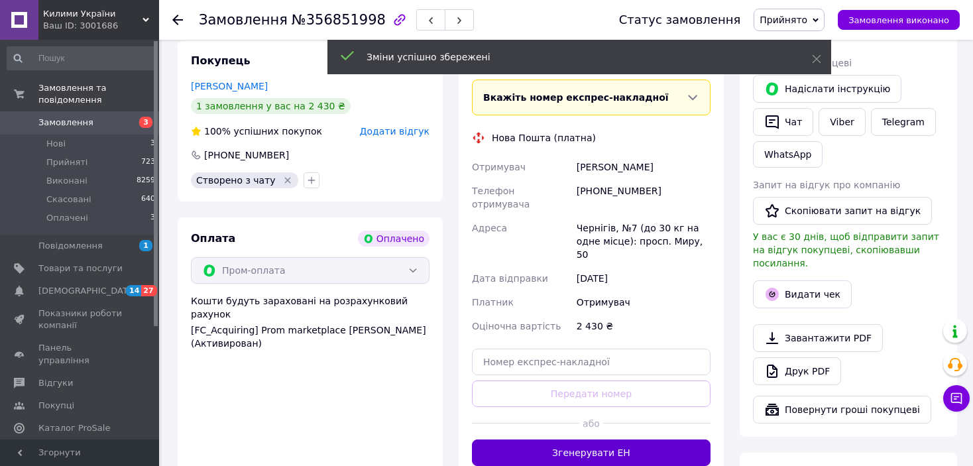 This screenshot has height=466, width=973. I want to click on span: або, so click(591, 424).